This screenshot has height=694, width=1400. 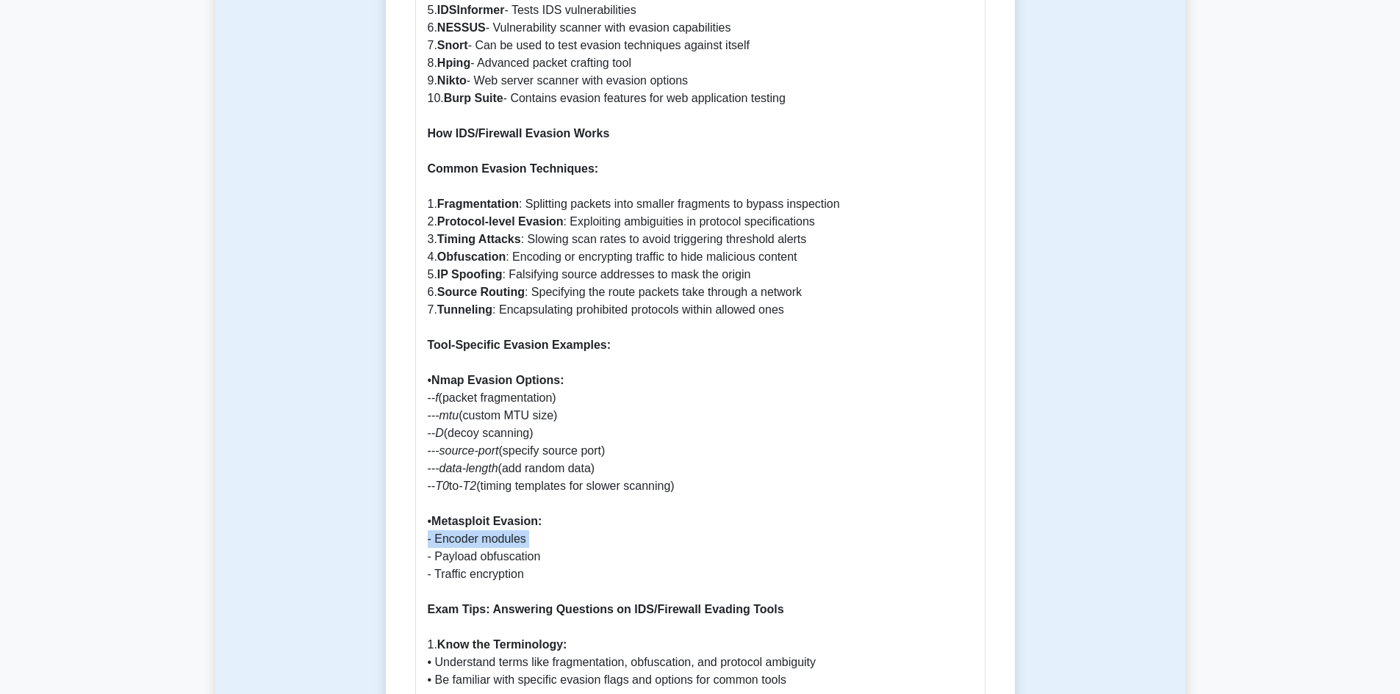 What do you see at coordinates (437, 433) in the screenshot?
I see `i: -D` at bounding box center [437, 433].